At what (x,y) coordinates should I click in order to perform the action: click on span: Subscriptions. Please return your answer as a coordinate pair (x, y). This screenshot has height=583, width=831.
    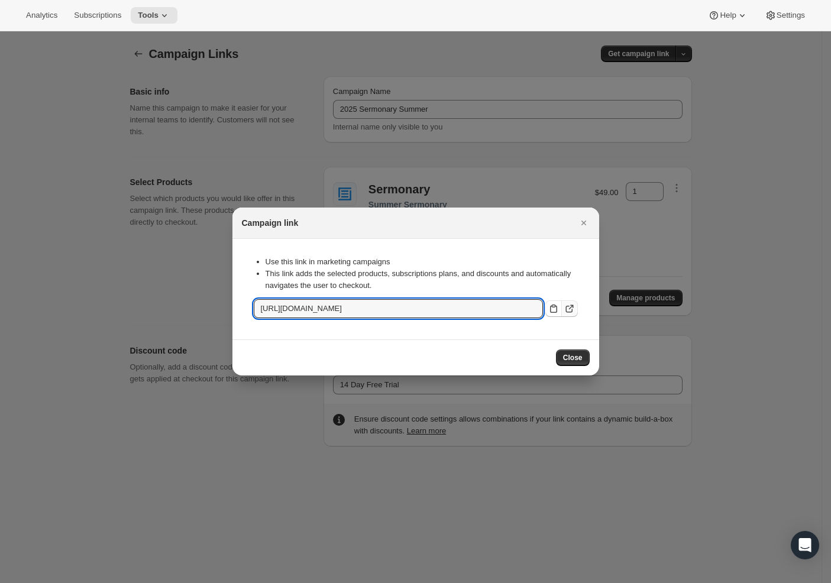
    Looking at the image, I should click on (98, 15).